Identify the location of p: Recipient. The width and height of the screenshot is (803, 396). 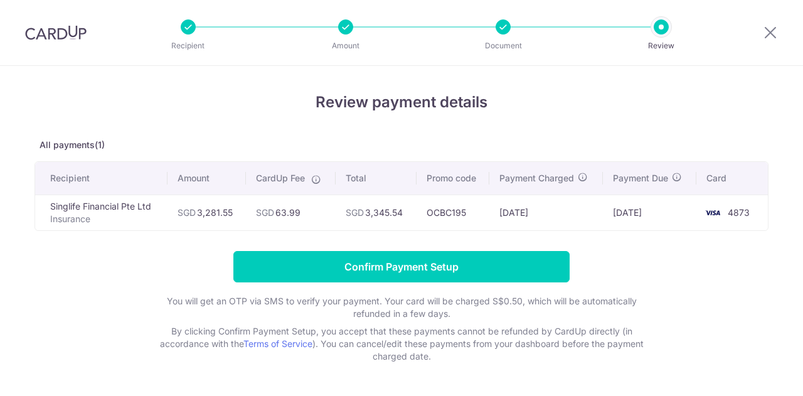
(188, 46).